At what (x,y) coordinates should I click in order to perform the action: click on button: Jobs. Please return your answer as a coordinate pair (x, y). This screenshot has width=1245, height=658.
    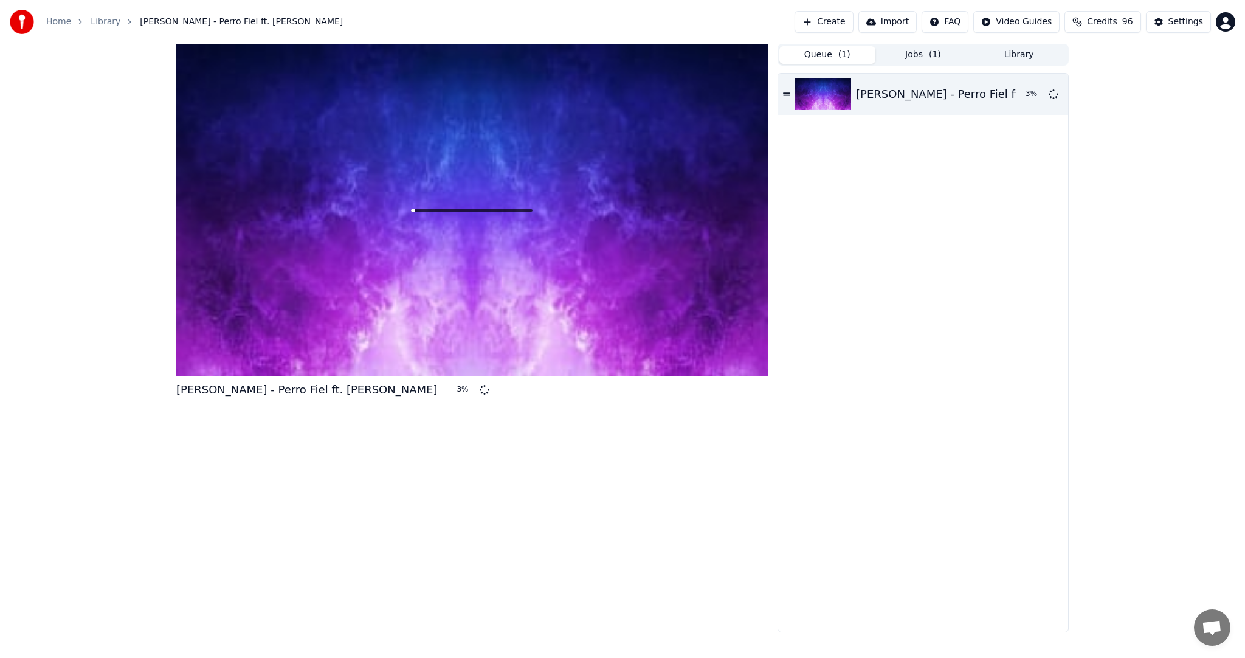
    Looking at the image, I should click on (924, 55).